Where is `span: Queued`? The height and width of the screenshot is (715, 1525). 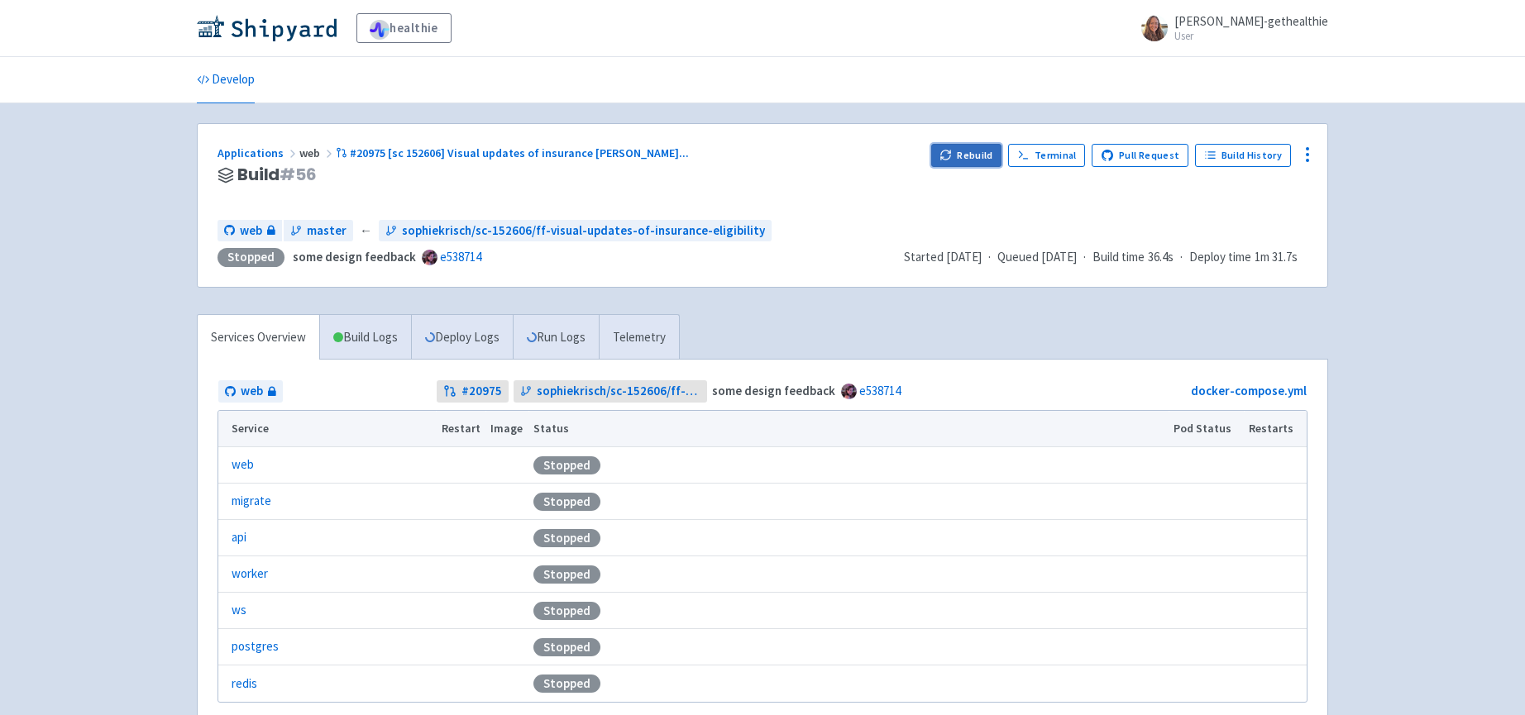 span: Queued is located at coordinates (1037, 256).